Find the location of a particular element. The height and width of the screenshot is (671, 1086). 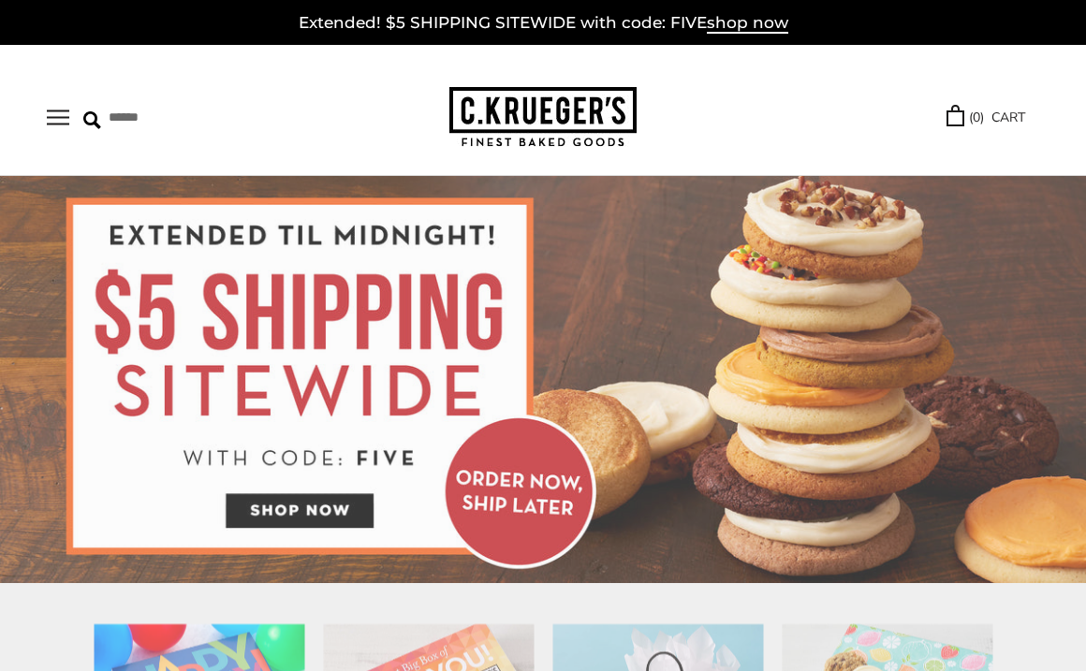

a: Extended! $5 SHIPPING SITEWIDE with code: FIVEshop now is located at coordinates (543, 23).